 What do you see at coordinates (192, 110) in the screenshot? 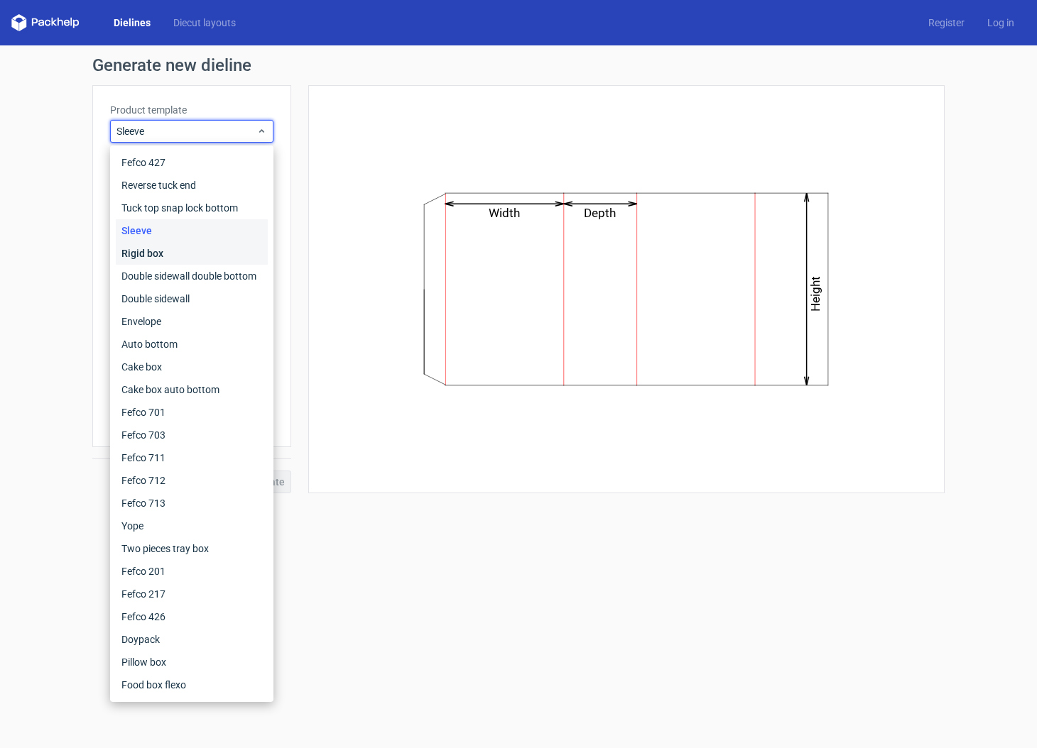
I see `label: Product template` at bounding box center [192, 110].